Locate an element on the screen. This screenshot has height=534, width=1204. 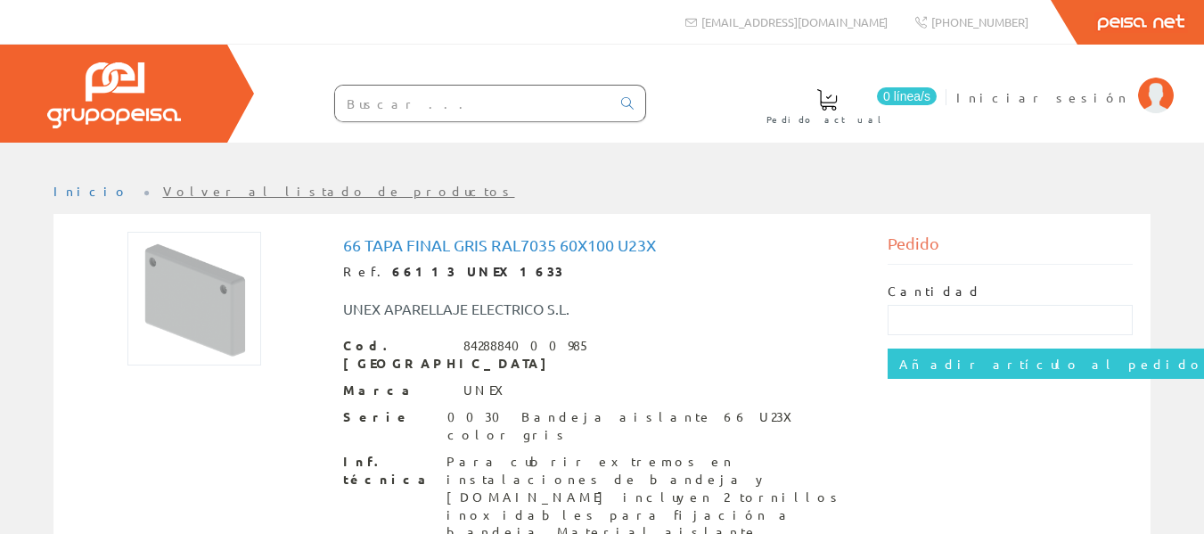
span: Serie is located at coordinates (389, 417).